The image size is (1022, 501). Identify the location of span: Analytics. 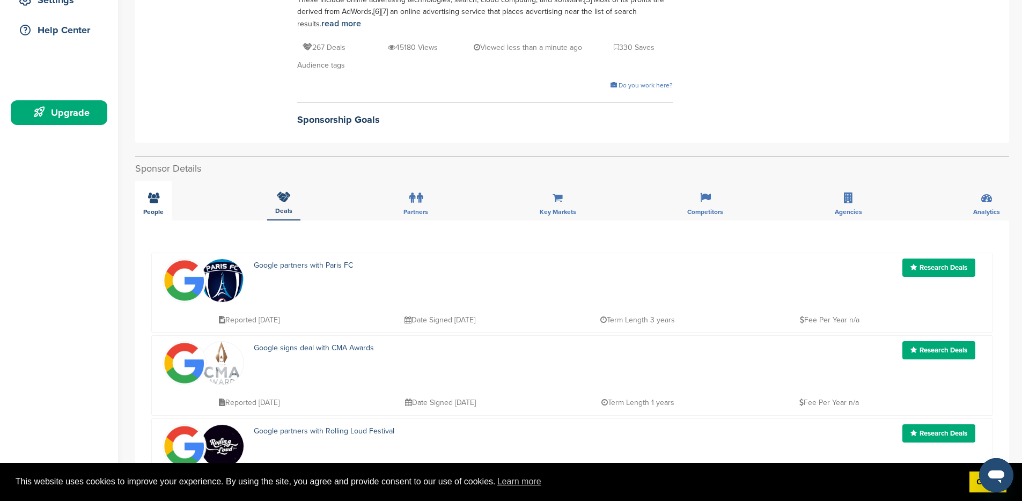
(987, 212).